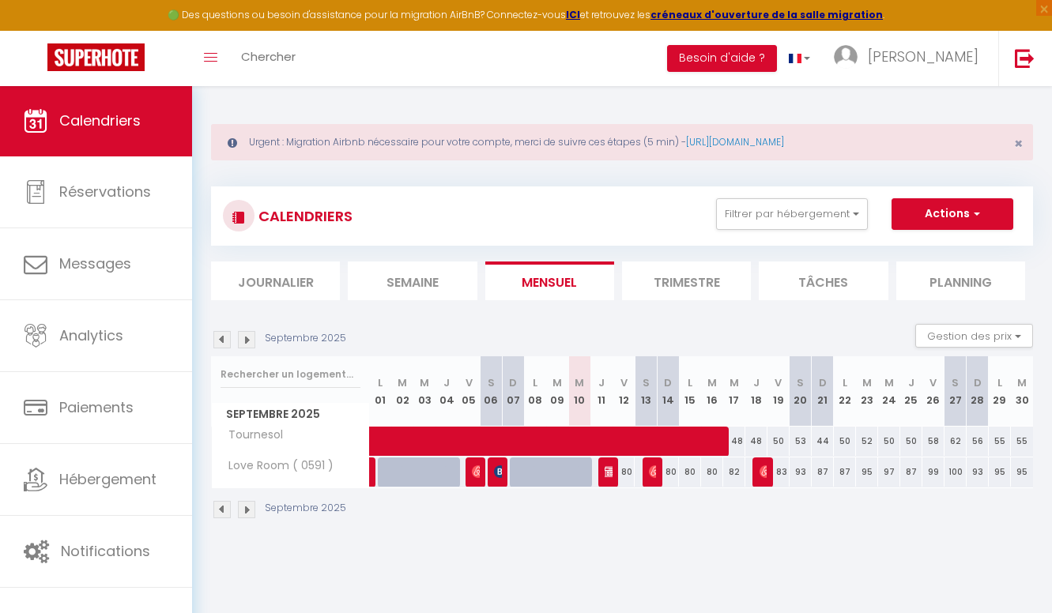  Describe the element at coordinates (105, 551) in the screenshot. I see `span: Notifications` at that location.